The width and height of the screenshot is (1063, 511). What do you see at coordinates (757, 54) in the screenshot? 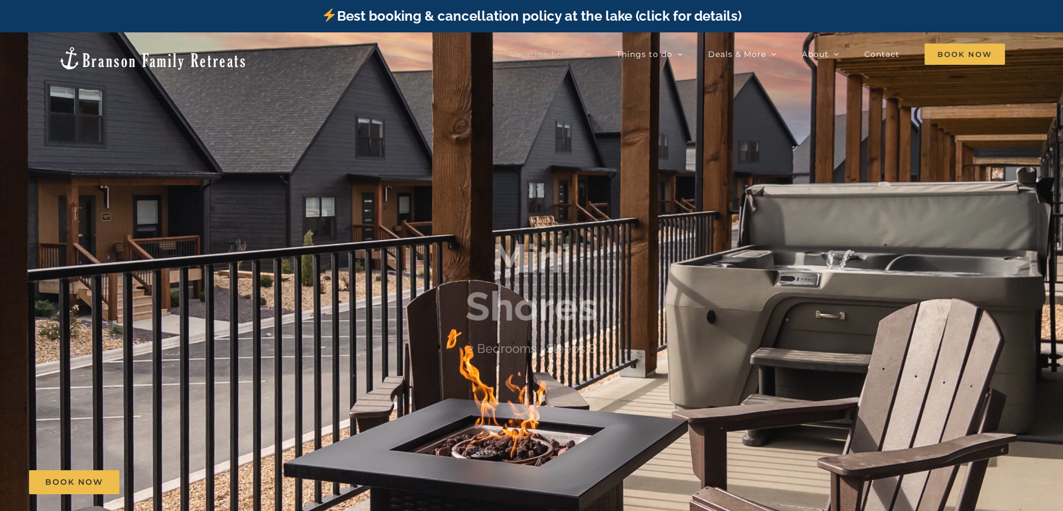
I see `nav: Main Menu` at bounding box center [757, 54].